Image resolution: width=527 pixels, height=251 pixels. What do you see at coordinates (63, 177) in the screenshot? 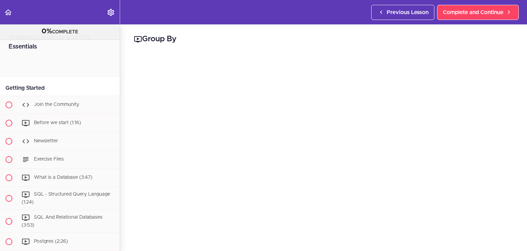
I see `span: What is a Database (3:47)` at bounding box center [63, 177].